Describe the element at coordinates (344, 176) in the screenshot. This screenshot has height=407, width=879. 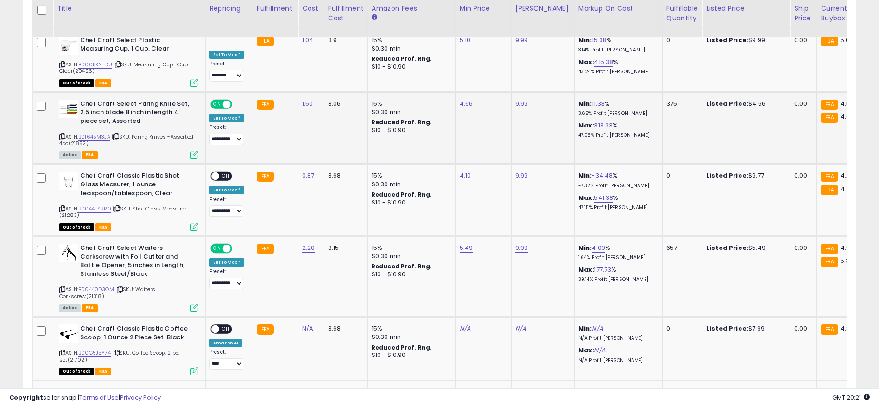
I see `div: 3.68` at that location.